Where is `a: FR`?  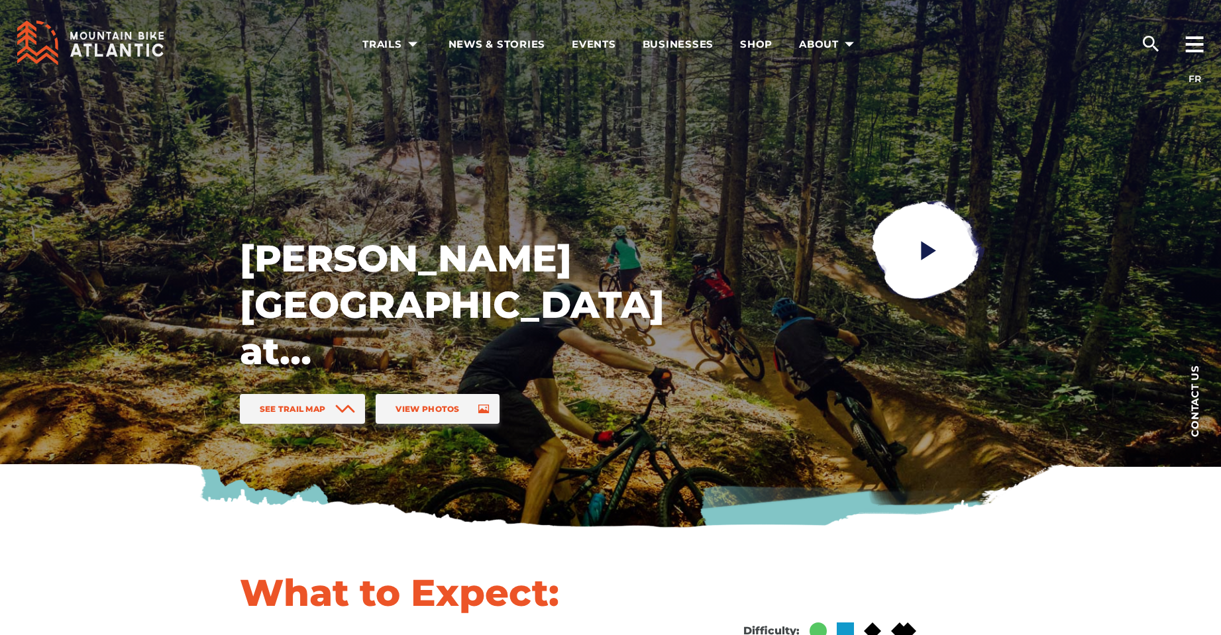
a: FR is located at coordinates (1194, 79).